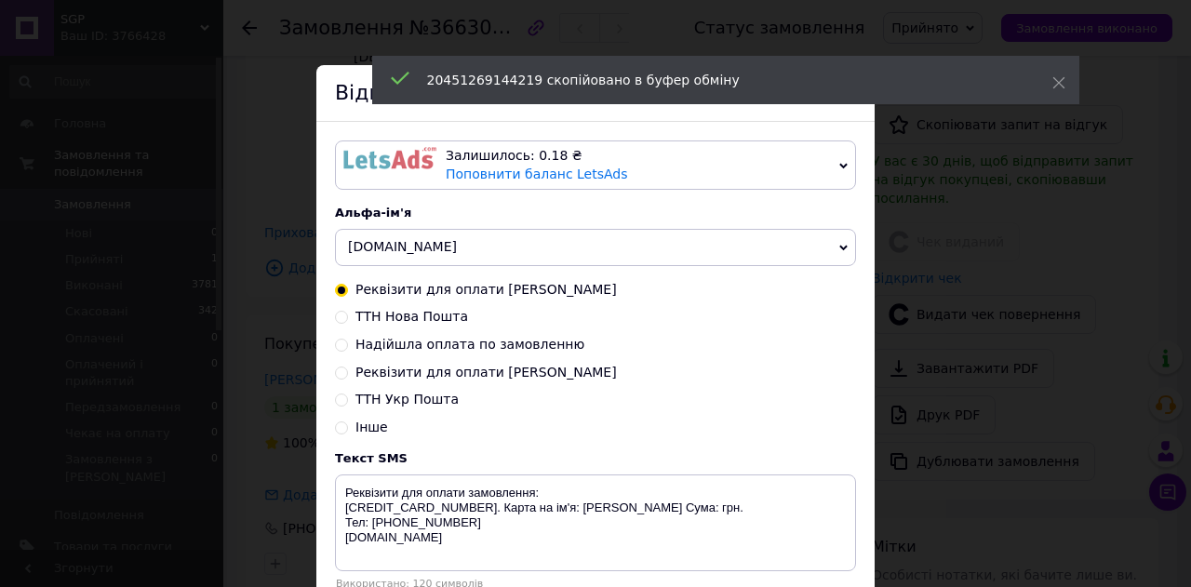  I want to click on a: Поповнити баланс LetsAds, so click(537, 174).